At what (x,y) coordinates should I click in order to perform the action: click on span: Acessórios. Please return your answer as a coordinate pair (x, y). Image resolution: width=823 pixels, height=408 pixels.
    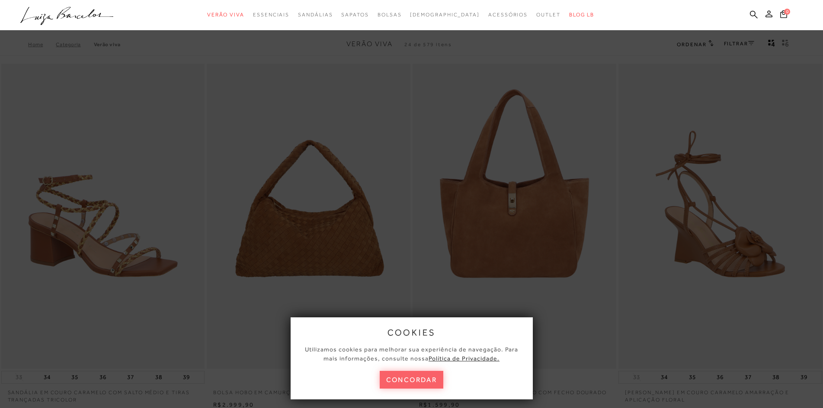
    Looking at the image, I should click on (507, 15).